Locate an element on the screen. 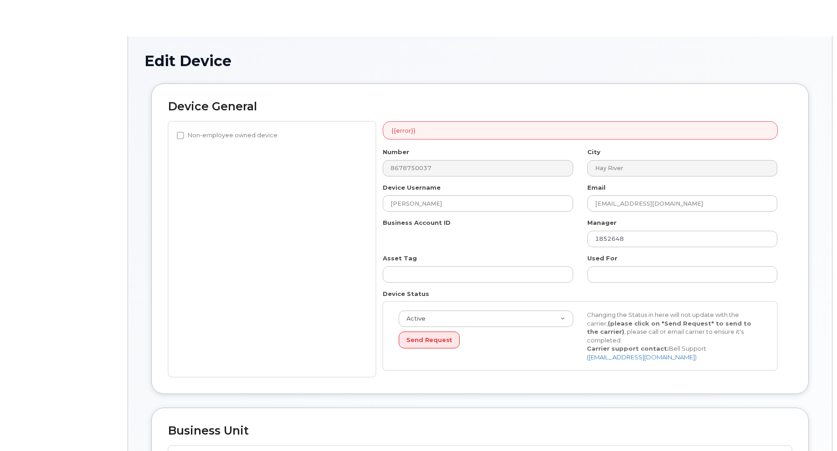 The image size is (837, 451). div: {{error}} is located at coordinates (580, 130).